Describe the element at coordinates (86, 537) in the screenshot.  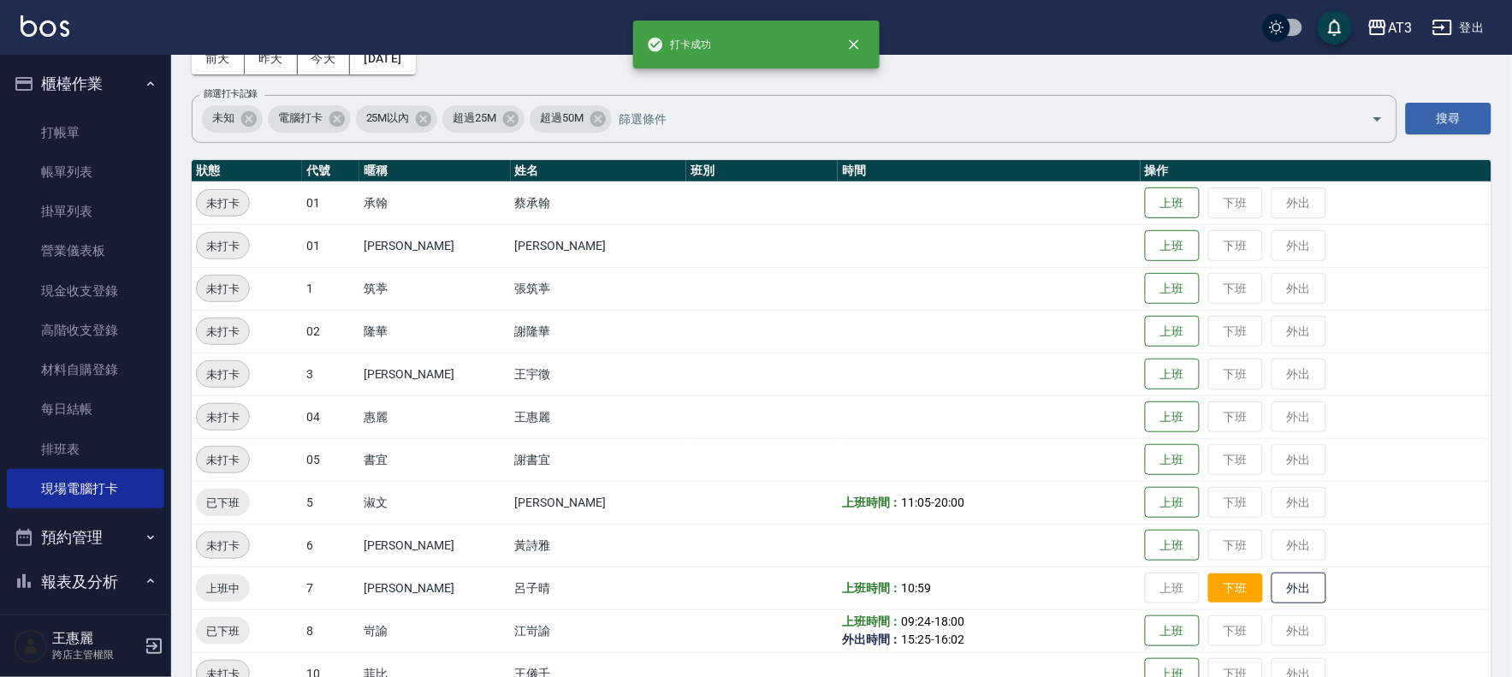
I see `button: 預約管理` at that location.